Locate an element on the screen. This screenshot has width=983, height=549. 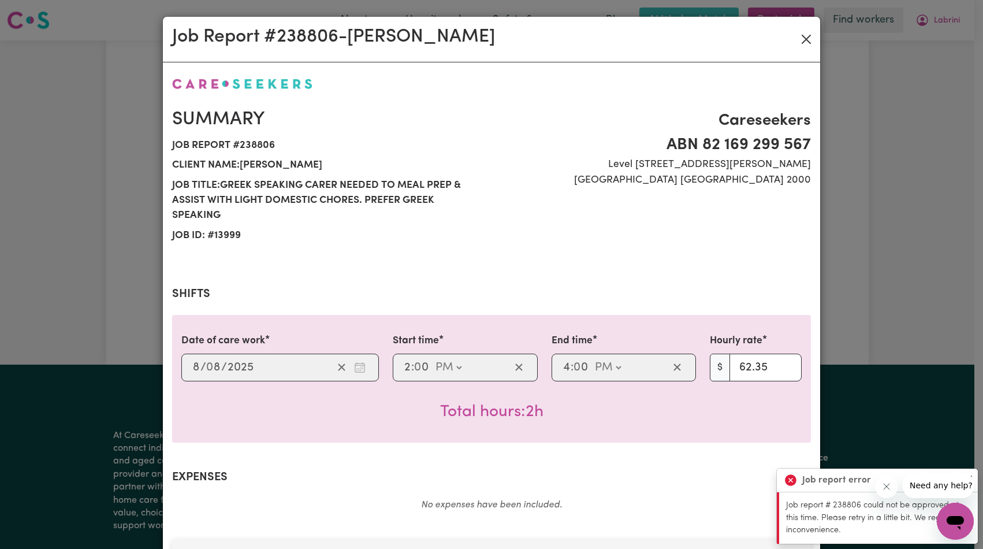
strong: Job report error is located at coordinates (837, 480).